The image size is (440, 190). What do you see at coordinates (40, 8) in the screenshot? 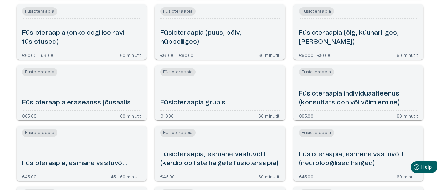
I see `span: Help` at bounding box center [40, 8].